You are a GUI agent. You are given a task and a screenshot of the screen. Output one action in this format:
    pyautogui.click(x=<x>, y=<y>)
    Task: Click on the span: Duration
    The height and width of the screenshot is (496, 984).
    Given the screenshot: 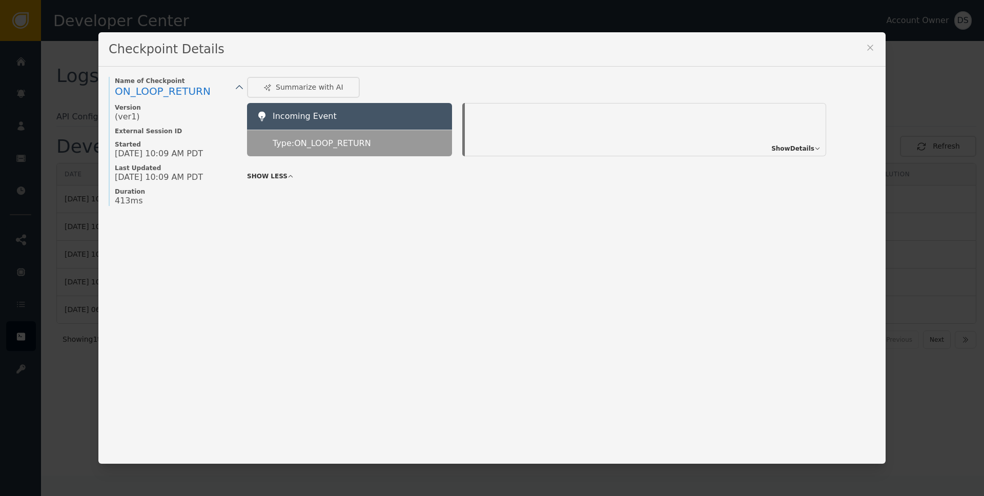 What is the action you would take?
    pyautogui.click(x=176, y=192)
    